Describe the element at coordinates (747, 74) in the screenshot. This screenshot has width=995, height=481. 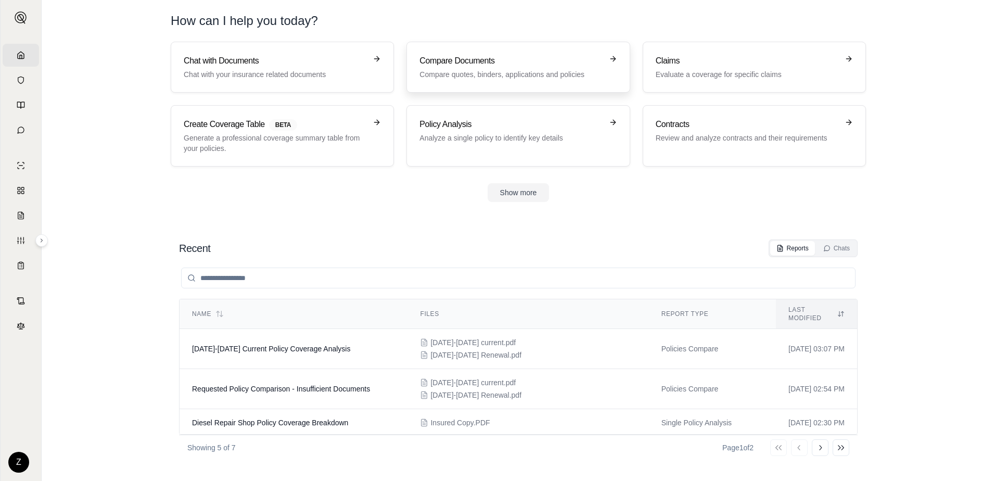
I see `p: Evaluate a coverage for specific claims` at that location.